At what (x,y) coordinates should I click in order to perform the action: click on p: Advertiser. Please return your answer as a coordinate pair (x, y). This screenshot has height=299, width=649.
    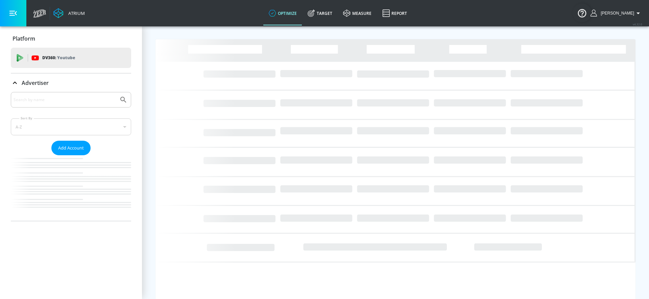
    Looking at the image, I should click on (35, 83).